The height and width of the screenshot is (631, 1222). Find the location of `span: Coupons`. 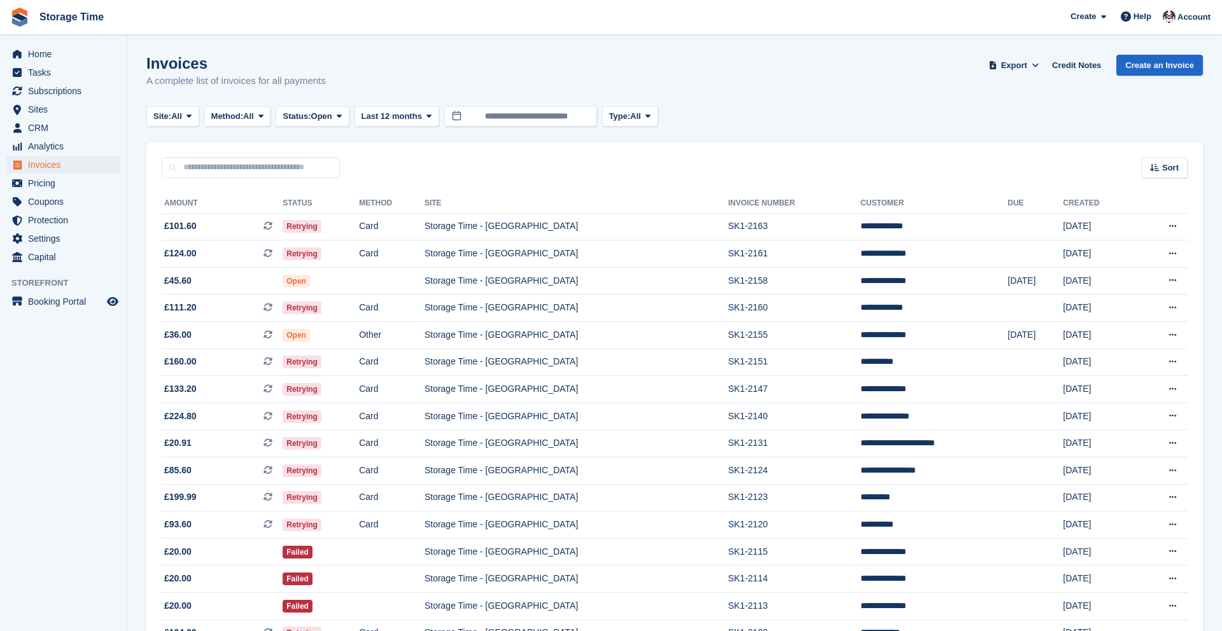

span: Coupons is located at coordinates (66, 202).